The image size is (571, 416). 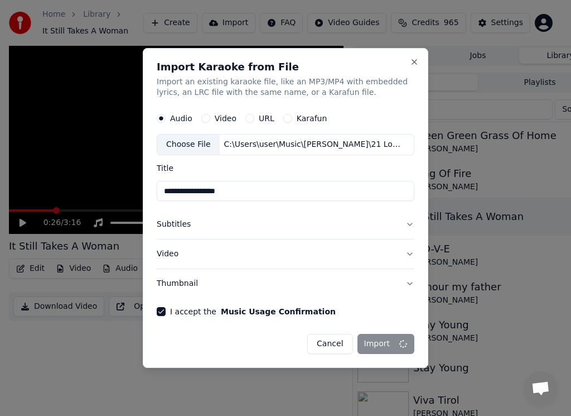 I want to click on label: Title, so click(x=286, y=169).